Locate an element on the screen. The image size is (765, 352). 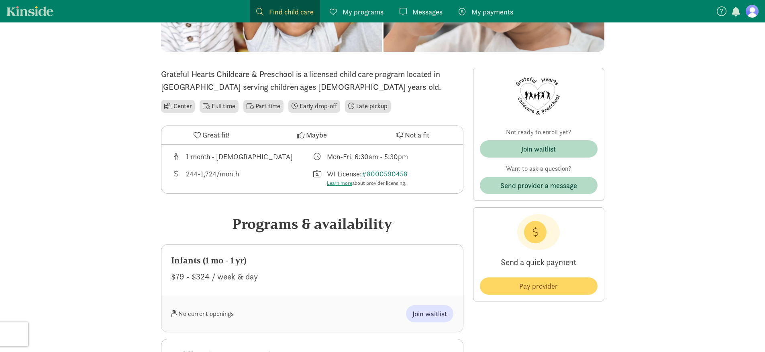
button: Maybe is located at coordinates (312, 135).